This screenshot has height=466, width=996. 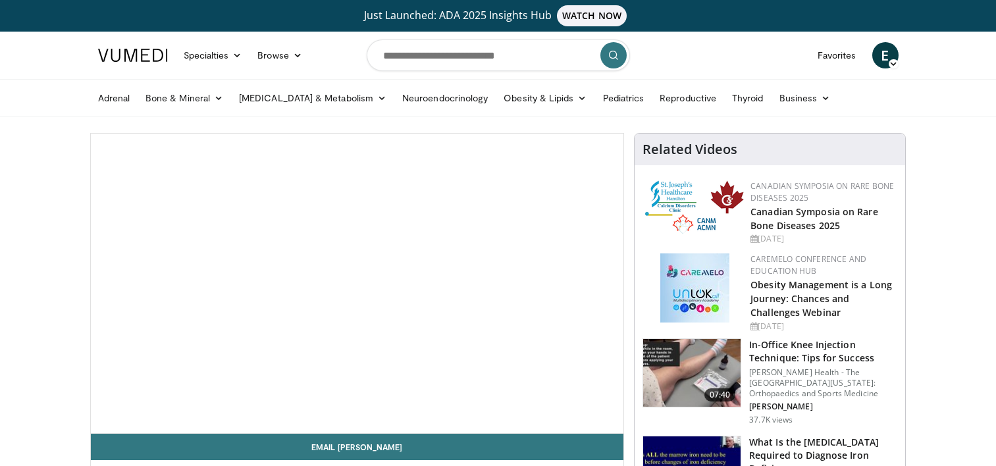 What do you see at coordinates (545, 98) in the screenshot?
I see `a: Obesity & Lipids` at bounding box center [545, 98].